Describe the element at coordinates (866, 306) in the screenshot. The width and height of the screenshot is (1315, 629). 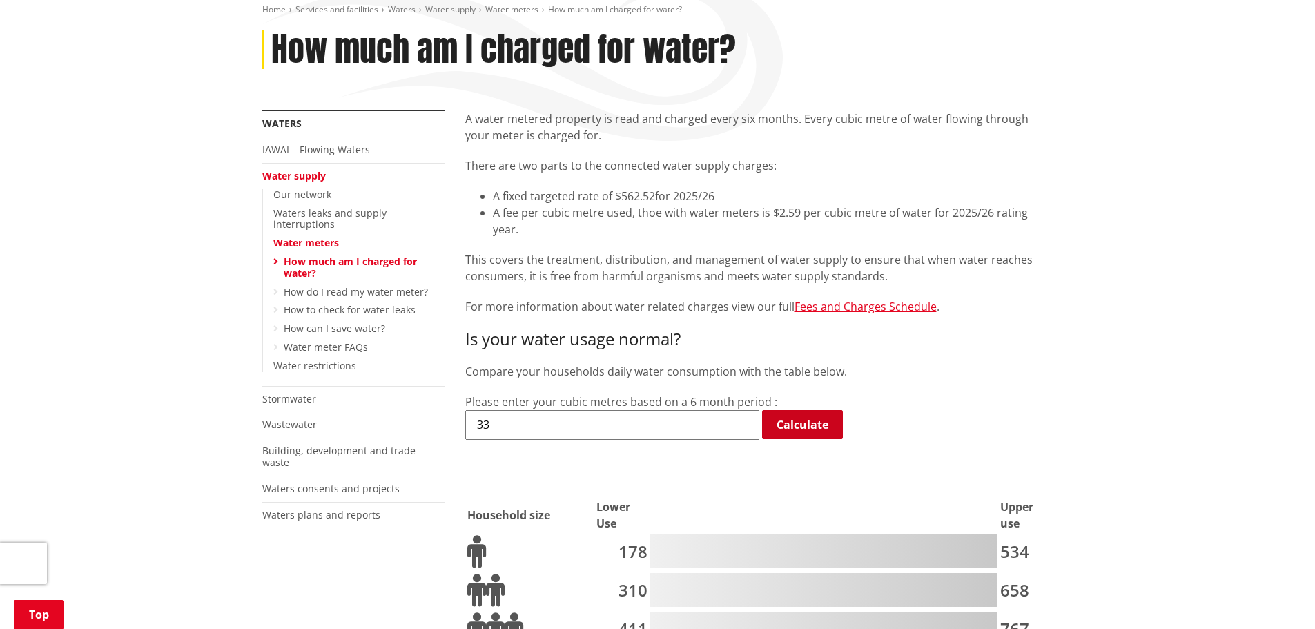
I see `a: Fees and Charges Schedule` at that location.